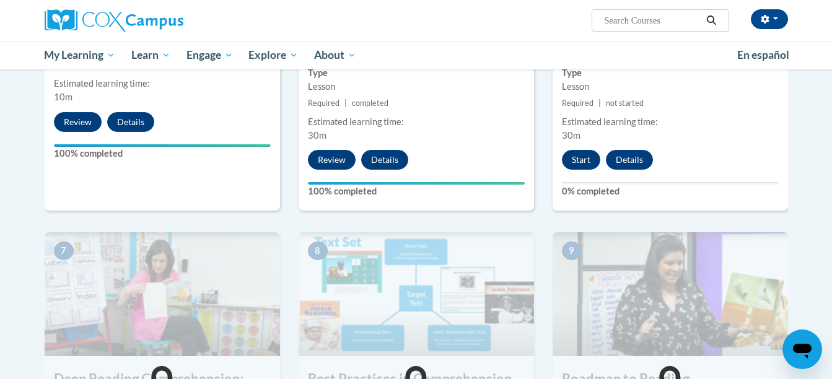 This screenshot has width=832, height=379. I want to click on span: Engage, so click(209, 55).